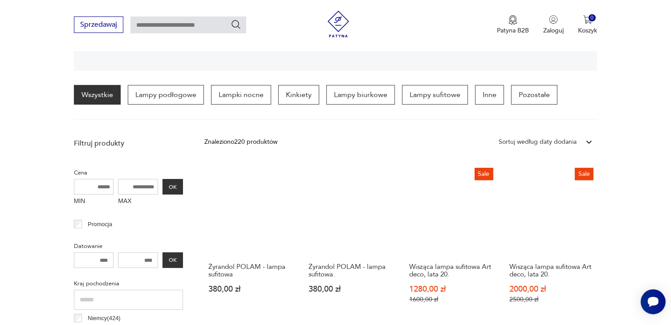 This screenshot has height=325, width=671. I want to click on div: Znaleziono 220 produktów, so click(241, 142).